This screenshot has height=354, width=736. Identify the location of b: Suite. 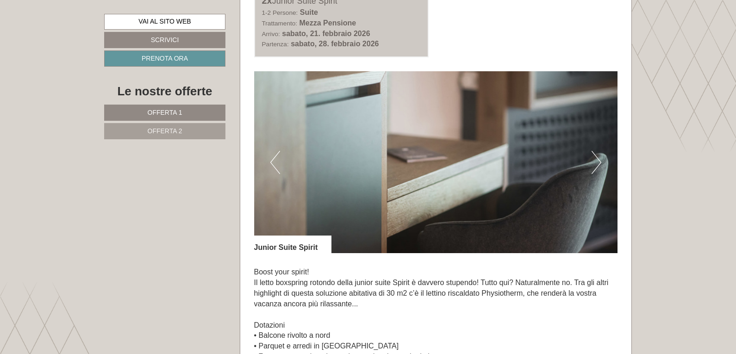
(309, 12).